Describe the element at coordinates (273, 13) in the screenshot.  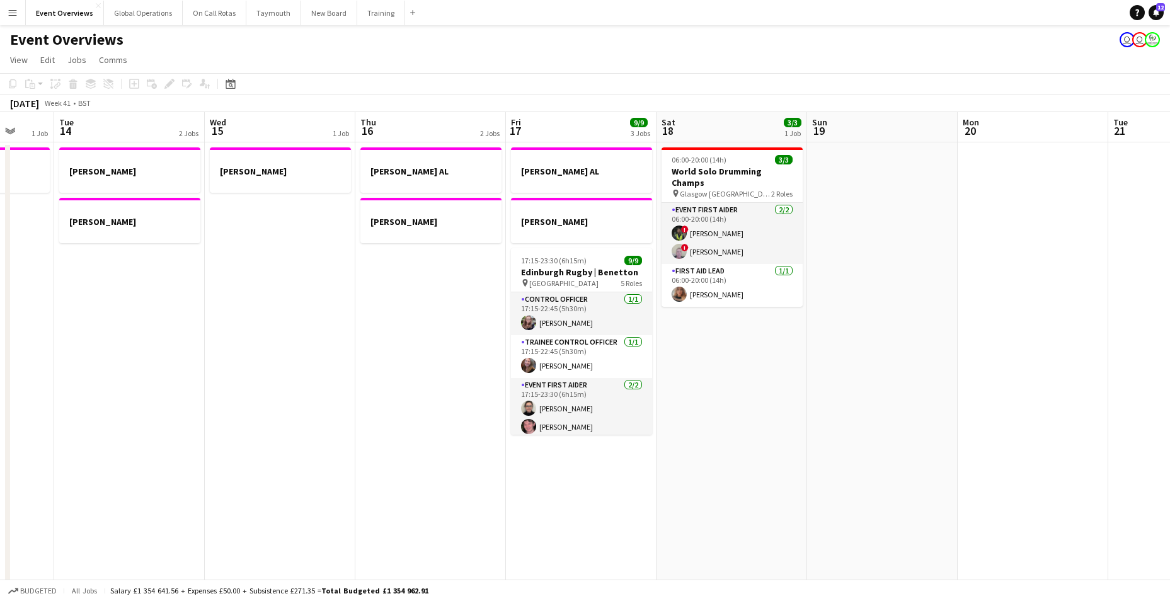
I see `button: Taymouth` at that location.